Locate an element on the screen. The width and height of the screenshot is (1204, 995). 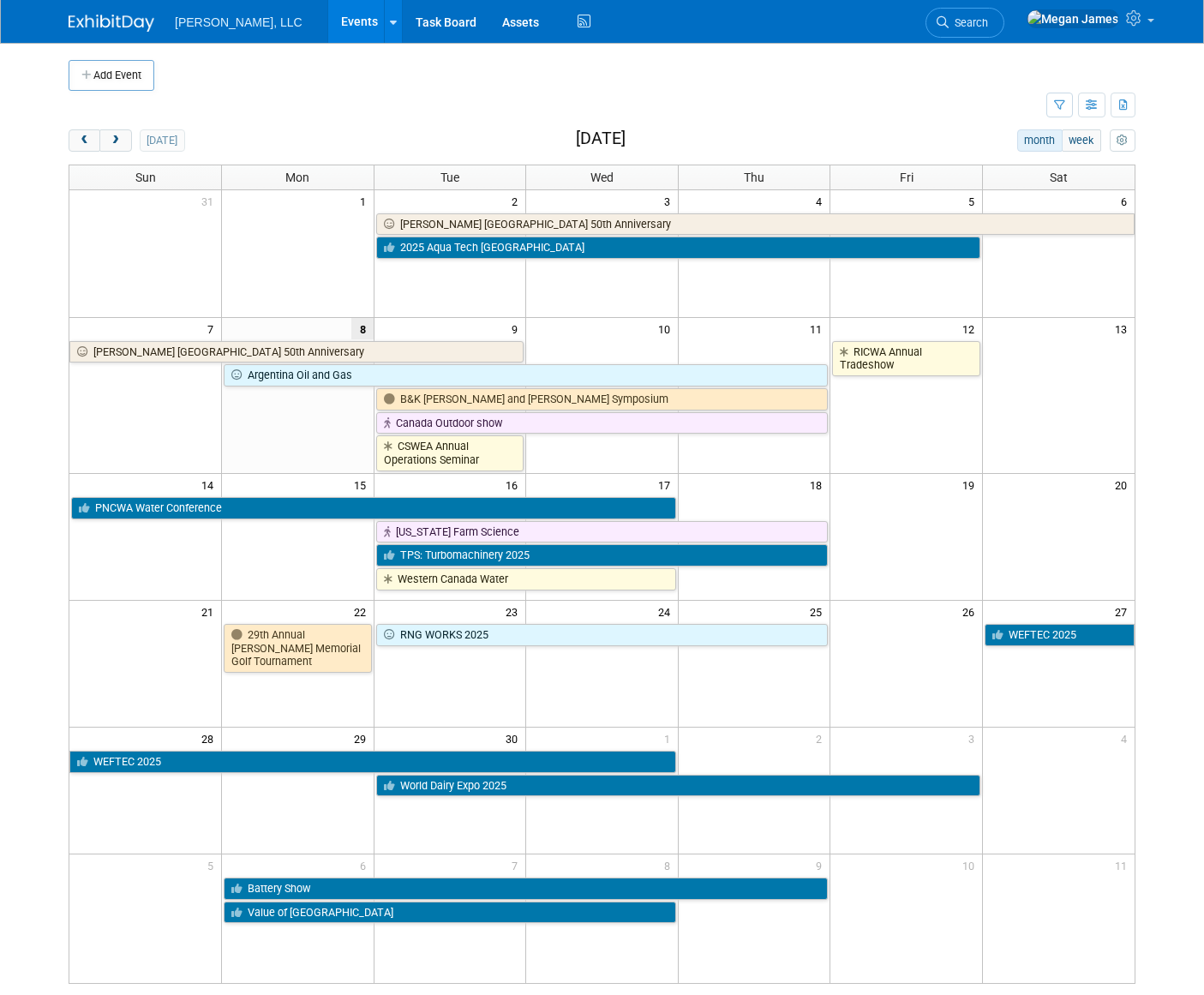
a: Argentina Oil and Gas is located at coordinates (525, 375).